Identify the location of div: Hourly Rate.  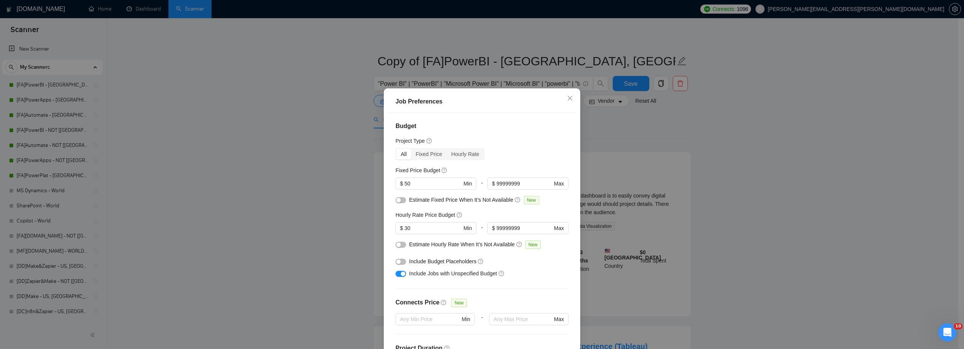
(465, 154).